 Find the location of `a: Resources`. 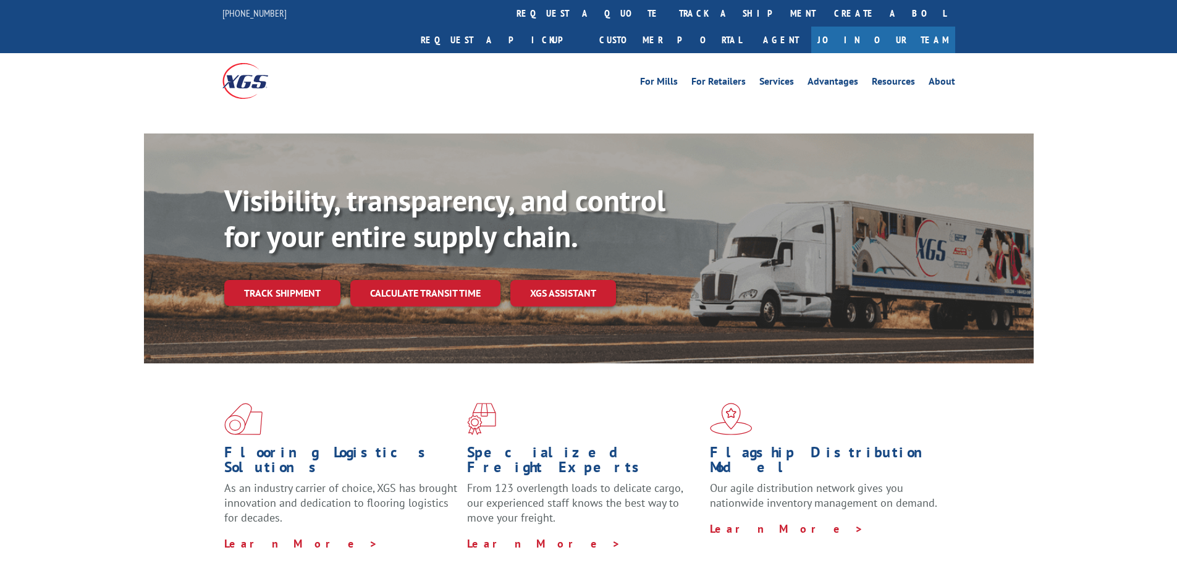

a: Resources is located at coordinates (894, 83).